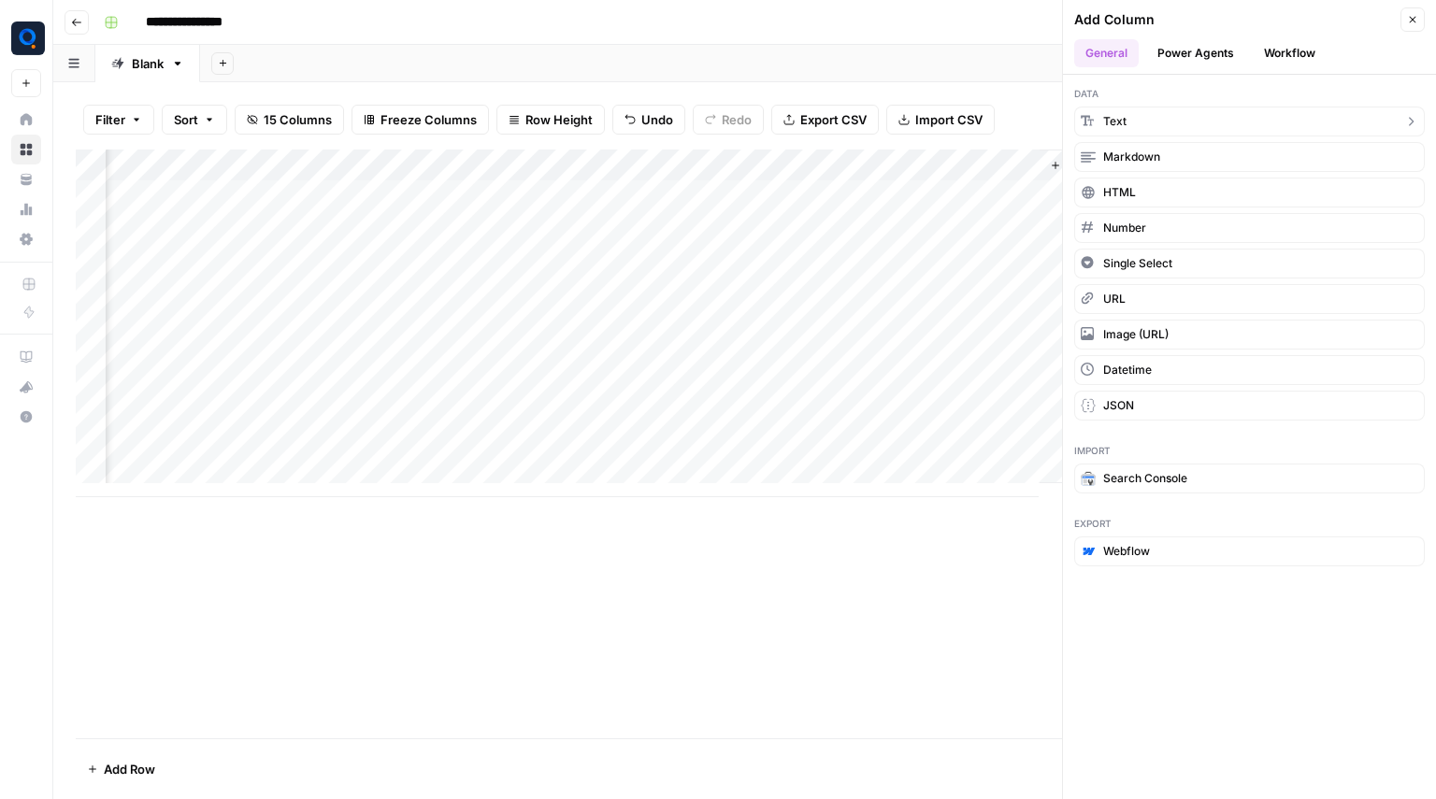  Describe the element at coordinates (1249, 122) in the screenshot. I see `button: Text` at that location.